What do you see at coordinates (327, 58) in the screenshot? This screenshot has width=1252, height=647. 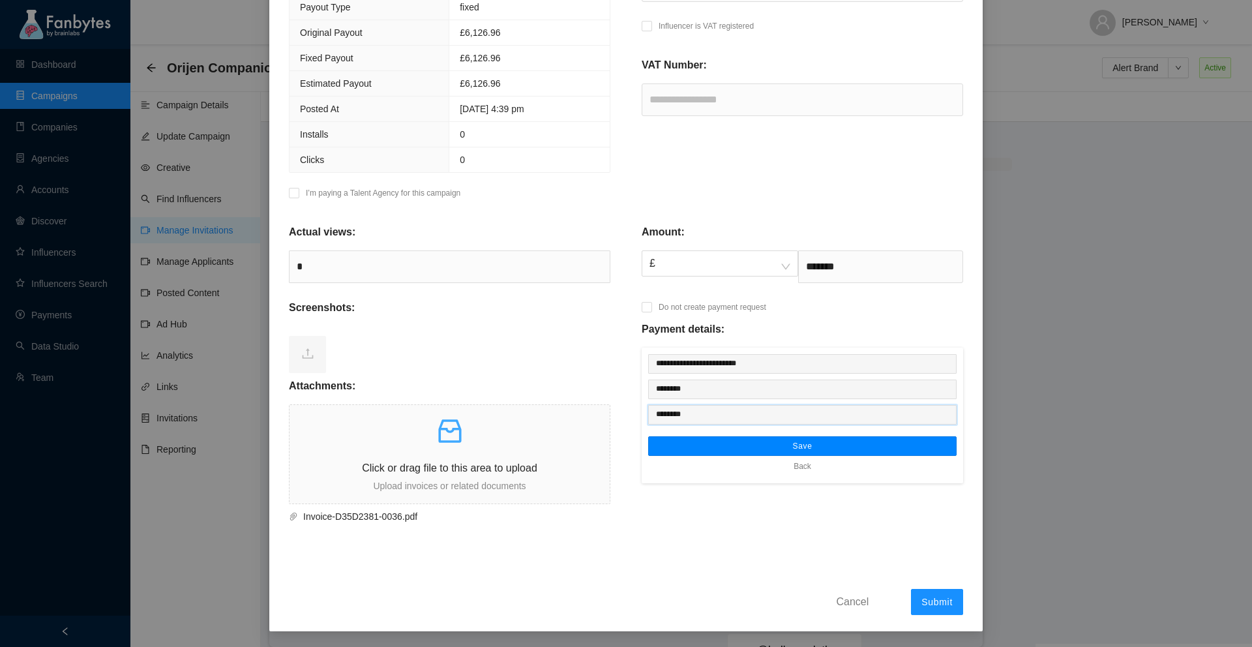 I see `span: Fixed Payout` at bounding box center [327, 58].